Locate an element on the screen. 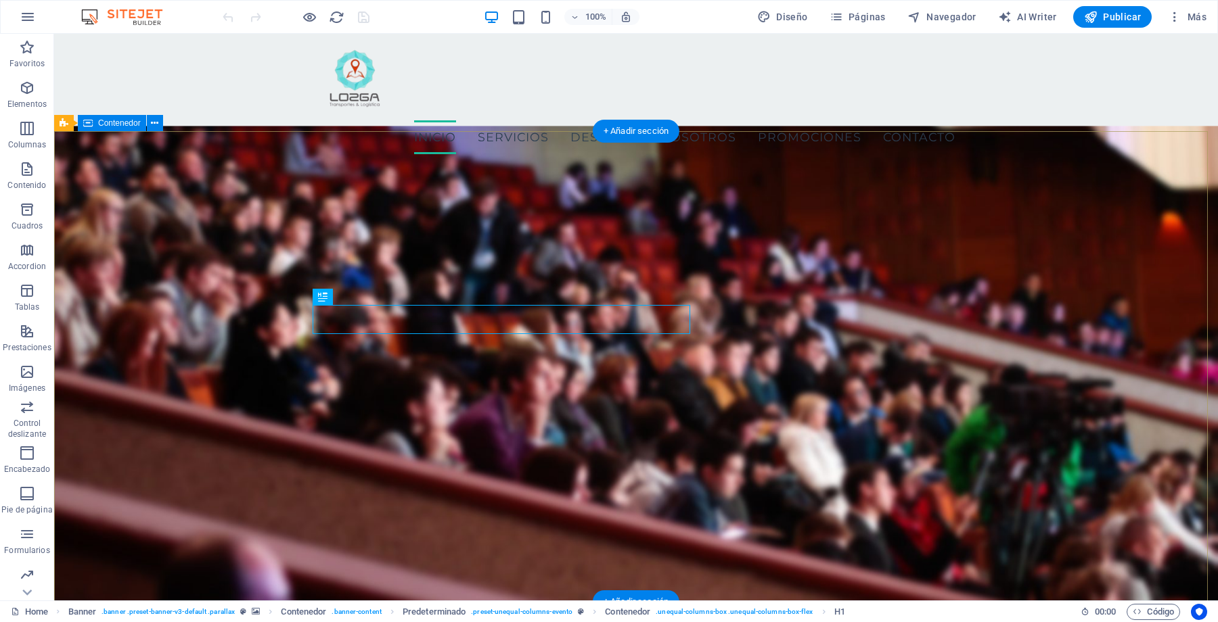  span: 00 00 is located at coordinates (1105, 612).